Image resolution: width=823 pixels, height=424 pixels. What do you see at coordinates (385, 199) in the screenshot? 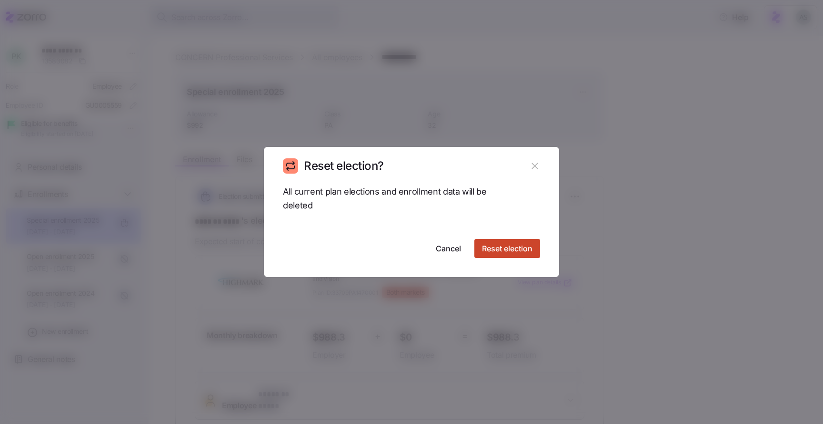
I see `span: All current plan elections and enrollment data will be deleted` at bounding box center [385, 199].